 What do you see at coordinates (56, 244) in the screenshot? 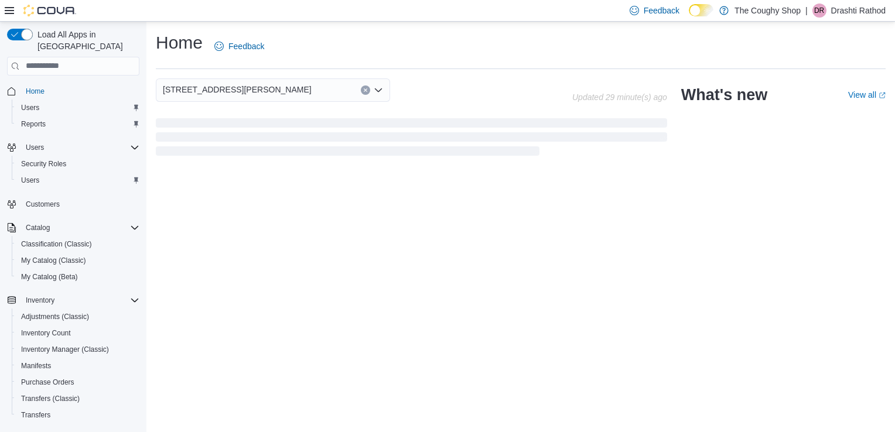
I see `a: Classification (Classic)` at bounding box center [56, 244].